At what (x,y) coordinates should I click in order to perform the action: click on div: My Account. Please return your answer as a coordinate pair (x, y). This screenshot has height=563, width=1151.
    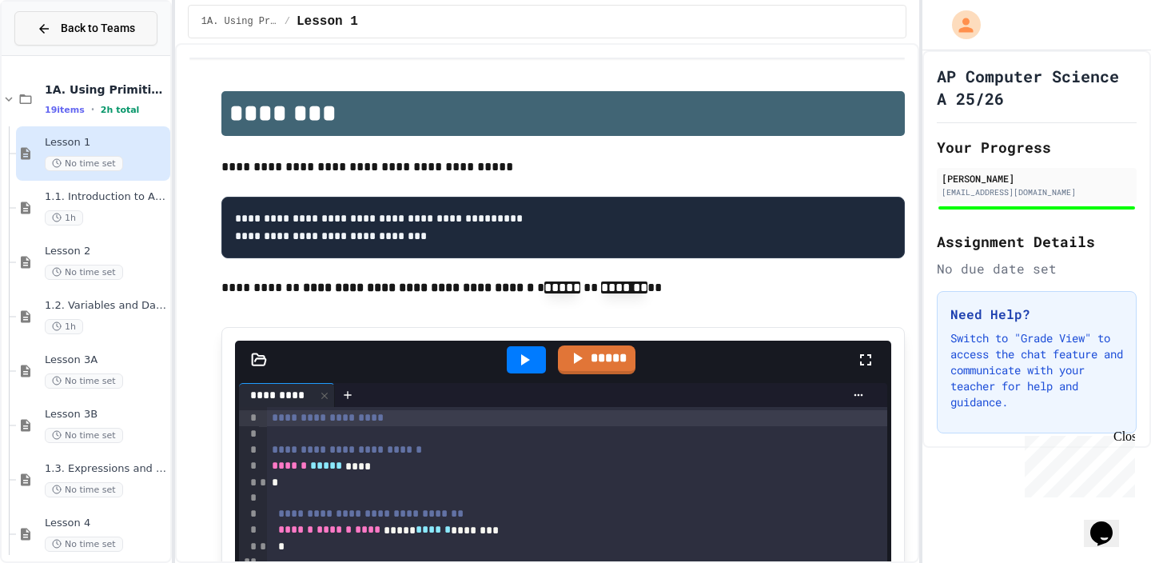
    Looking at the image, I should click on (960, 25).